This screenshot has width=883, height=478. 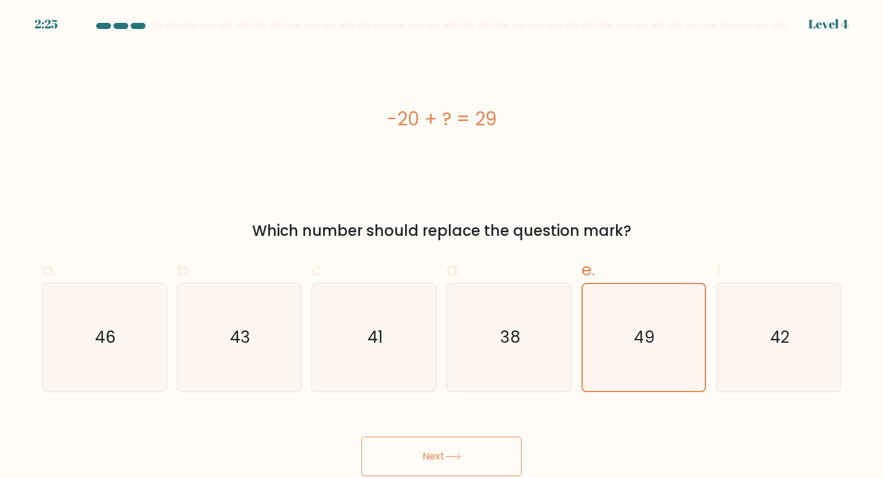 What do you see at coordinates (454, 269) in the screenshot?
I see `span: d.` at bounding box center [454, 269].